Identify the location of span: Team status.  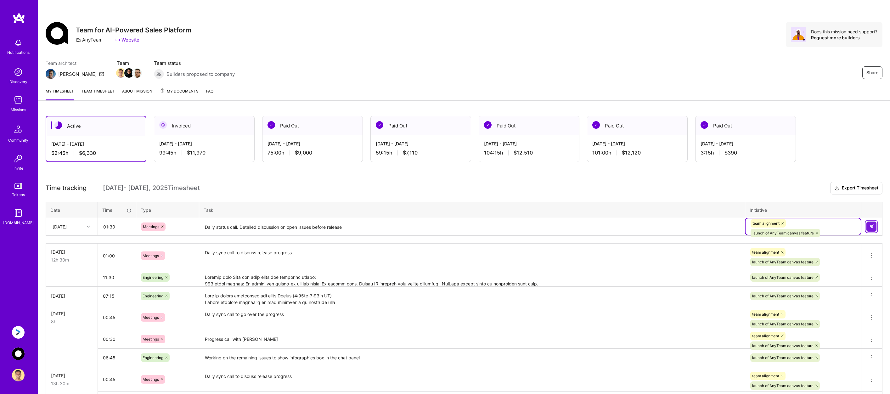
(194, 63).